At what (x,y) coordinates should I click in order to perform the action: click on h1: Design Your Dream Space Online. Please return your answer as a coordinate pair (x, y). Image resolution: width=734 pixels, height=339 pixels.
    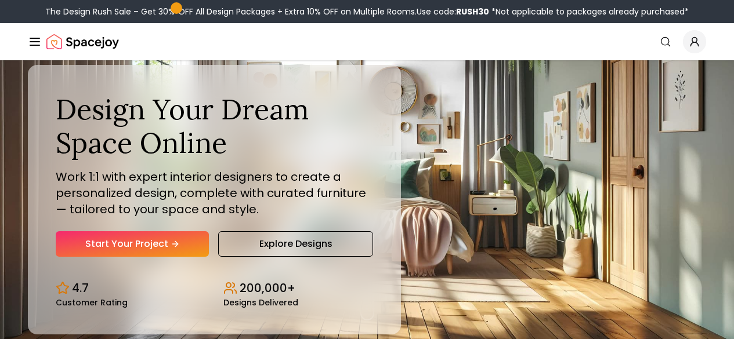
    Looking at the image, I should click on (214, 126).